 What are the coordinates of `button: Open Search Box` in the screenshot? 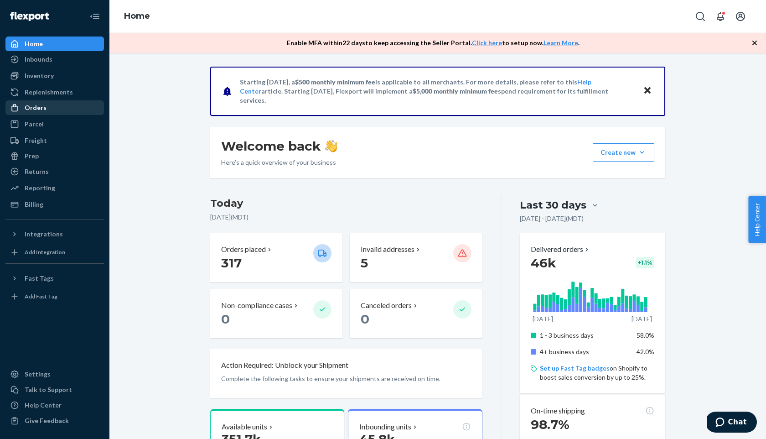 It's located at (701, 16).